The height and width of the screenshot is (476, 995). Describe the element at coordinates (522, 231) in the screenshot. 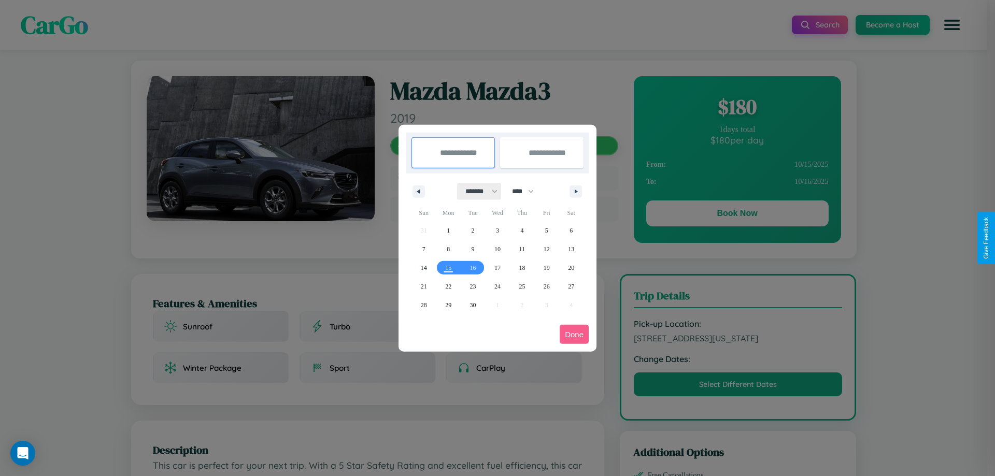

I see `span: 4` at that location.